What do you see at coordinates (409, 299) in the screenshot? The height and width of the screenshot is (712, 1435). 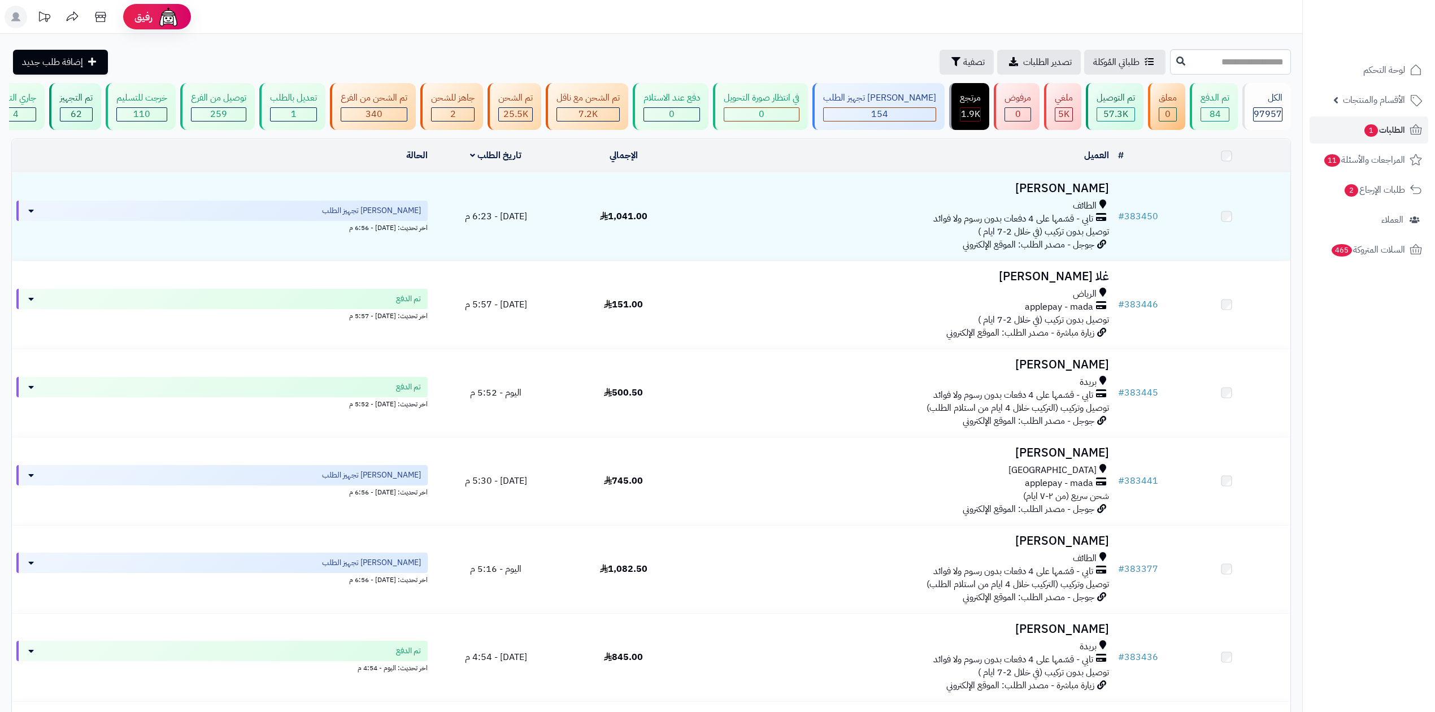 I see `span: تم الدفع` at bounding box center [409, 299].